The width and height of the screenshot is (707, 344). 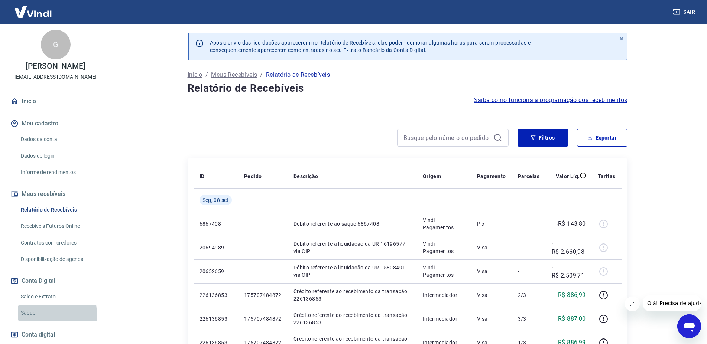 I want to click on p: 3/3, so click(x=529, y=319).